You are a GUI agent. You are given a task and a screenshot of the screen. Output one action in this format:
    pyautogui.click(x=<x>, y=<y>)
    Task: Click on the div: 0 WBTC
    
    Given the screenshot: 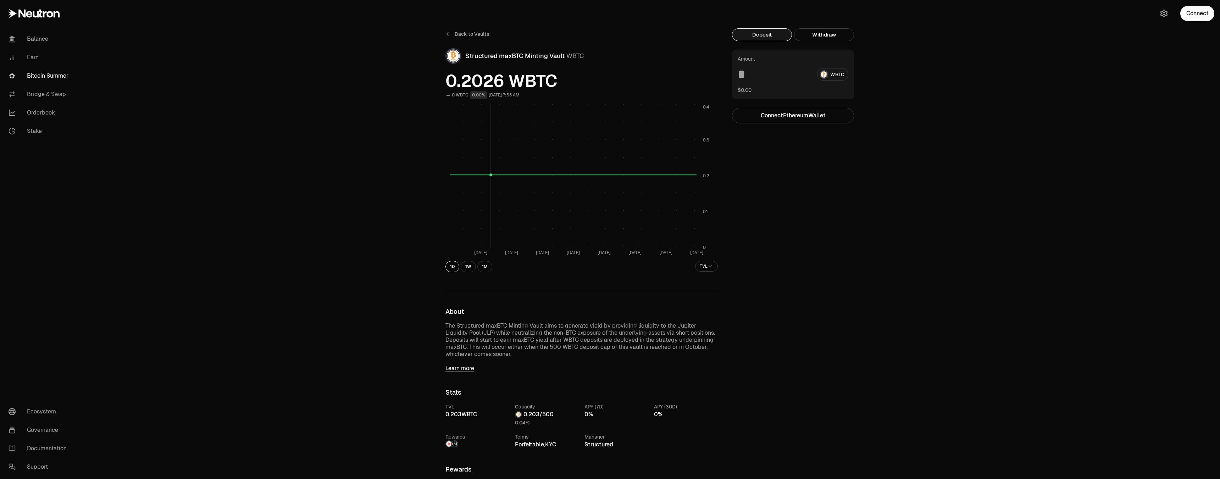 What is the action you would take?
    pyautogui.click(x=460, y=95)
    